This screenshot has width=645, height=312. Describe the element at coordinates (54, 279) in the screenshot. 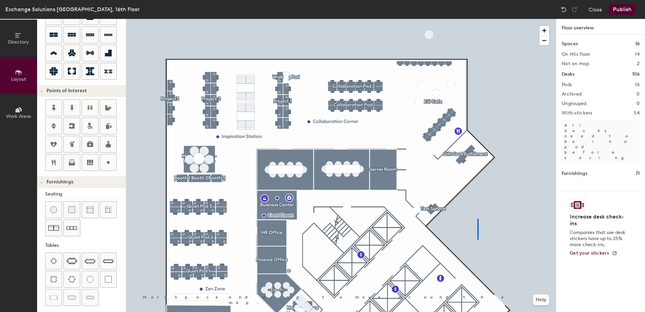

I see `button: Four seat round table` at that location.